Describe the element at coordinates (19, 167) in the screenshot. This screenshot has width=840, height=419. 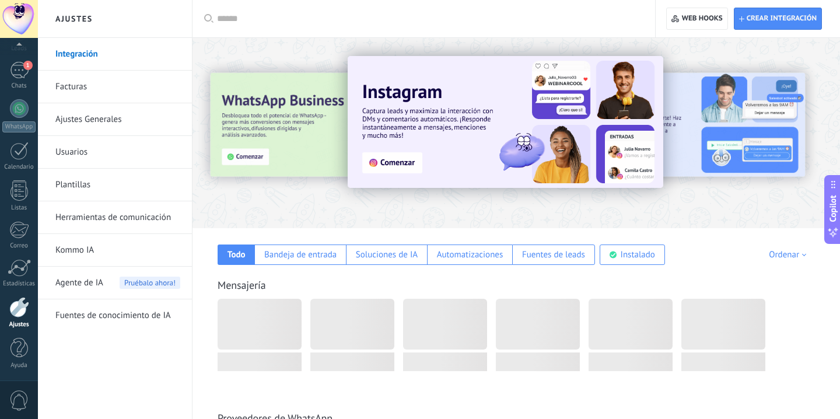
I see `div: Calendario` at that location.